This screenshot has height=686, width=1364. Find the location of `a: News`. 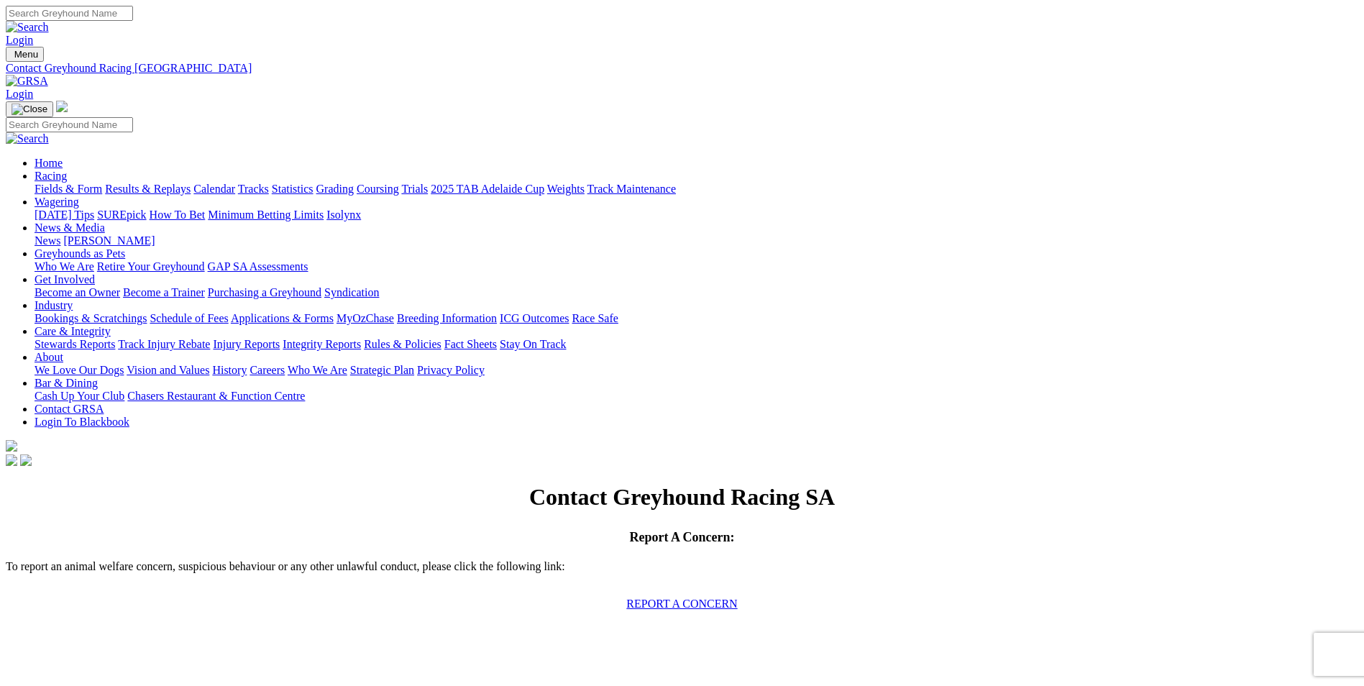

a: News is located at coordinates (47, 240).